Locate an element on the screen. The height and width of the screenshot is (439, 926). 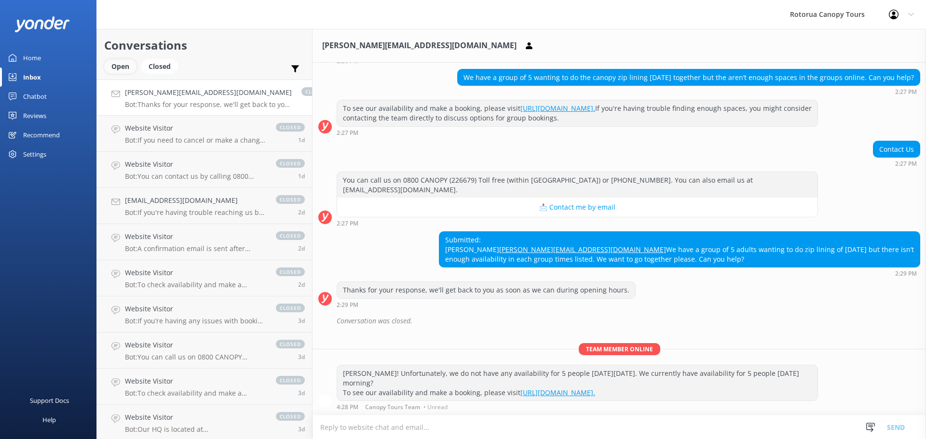
div: Conversation was closed. is located at coordinates (628, 321).